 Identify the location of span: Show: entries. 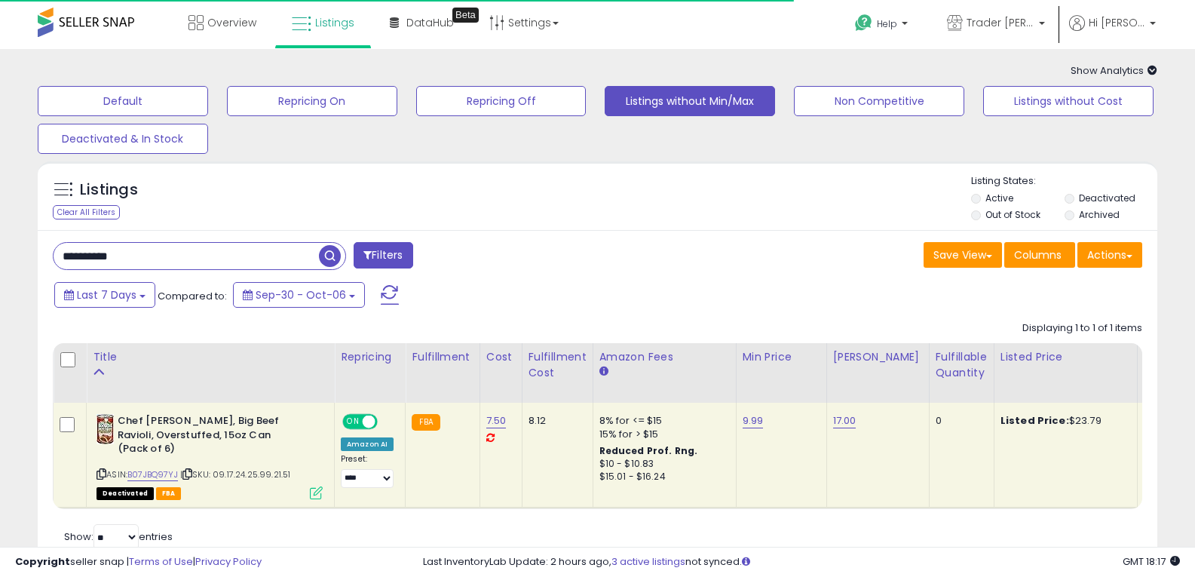
(118, 536).